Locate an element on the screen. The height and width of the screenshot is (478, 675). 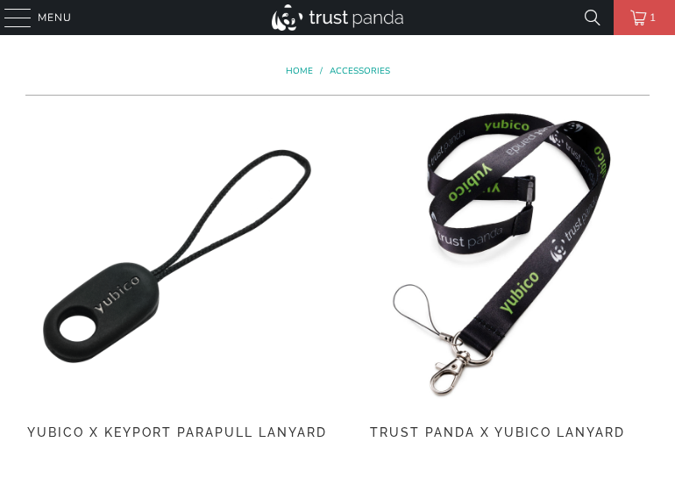
span: Menu is located at coordinates (54, 18).